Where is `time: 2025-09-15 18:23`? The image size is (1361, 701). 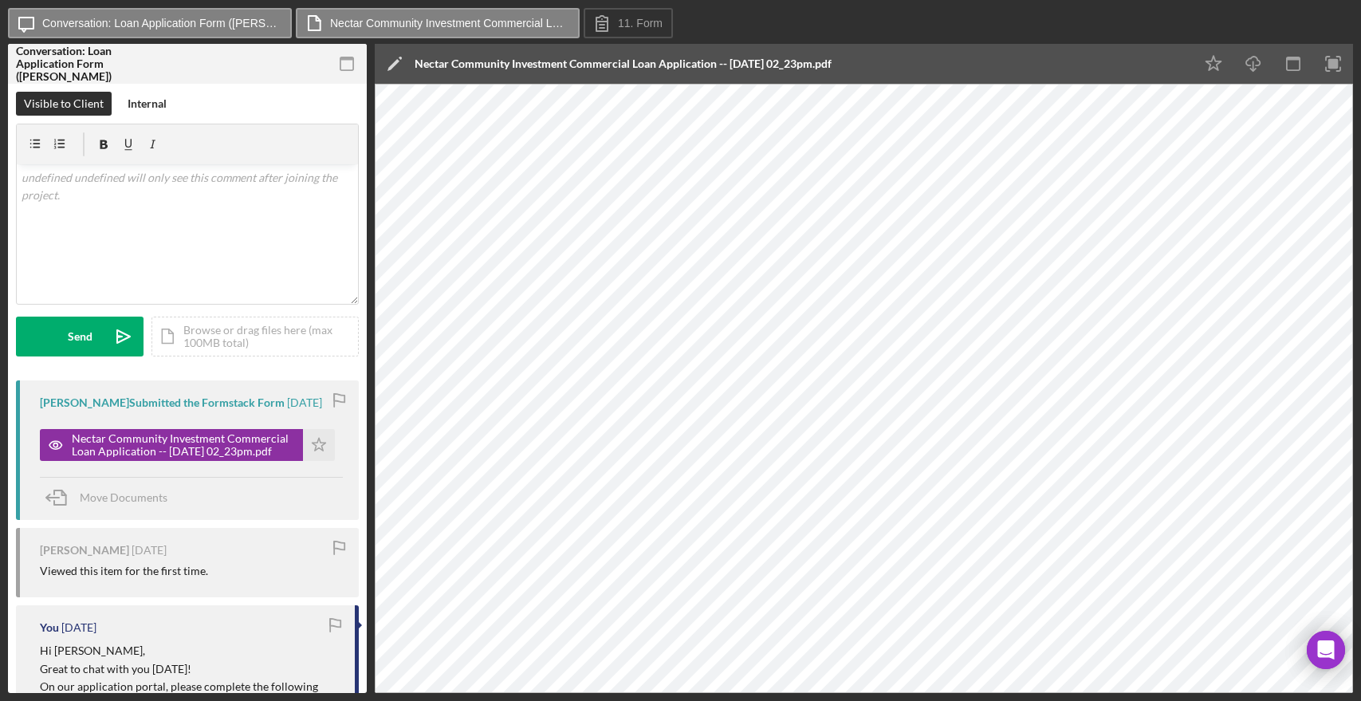
time: 2025-09-15 18:23 is located at coordinates (304, 403).